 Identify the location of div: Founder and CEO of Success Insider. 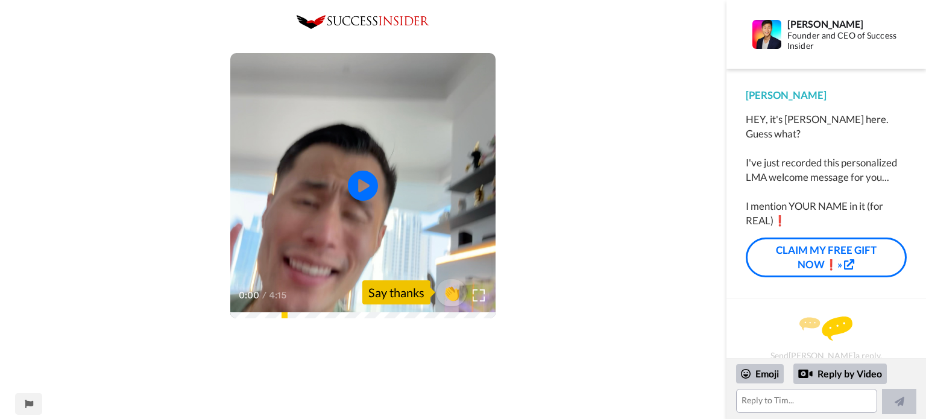
(846, 41).